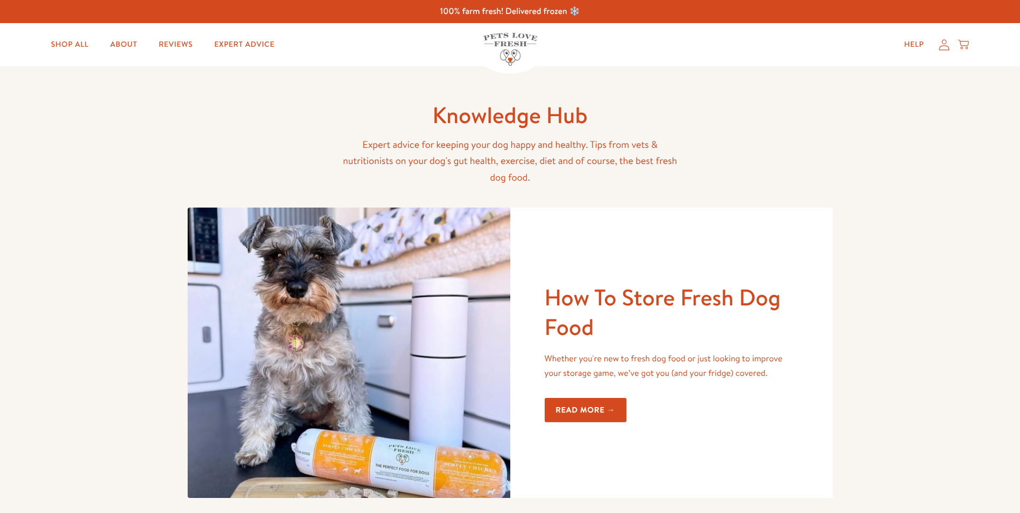 The height and width of the screenshot is (513, 1020). What do you see at coordinates (245, 45) in the screenshot?
I see `a: Expert Advice` at bounding box center [245, 45].